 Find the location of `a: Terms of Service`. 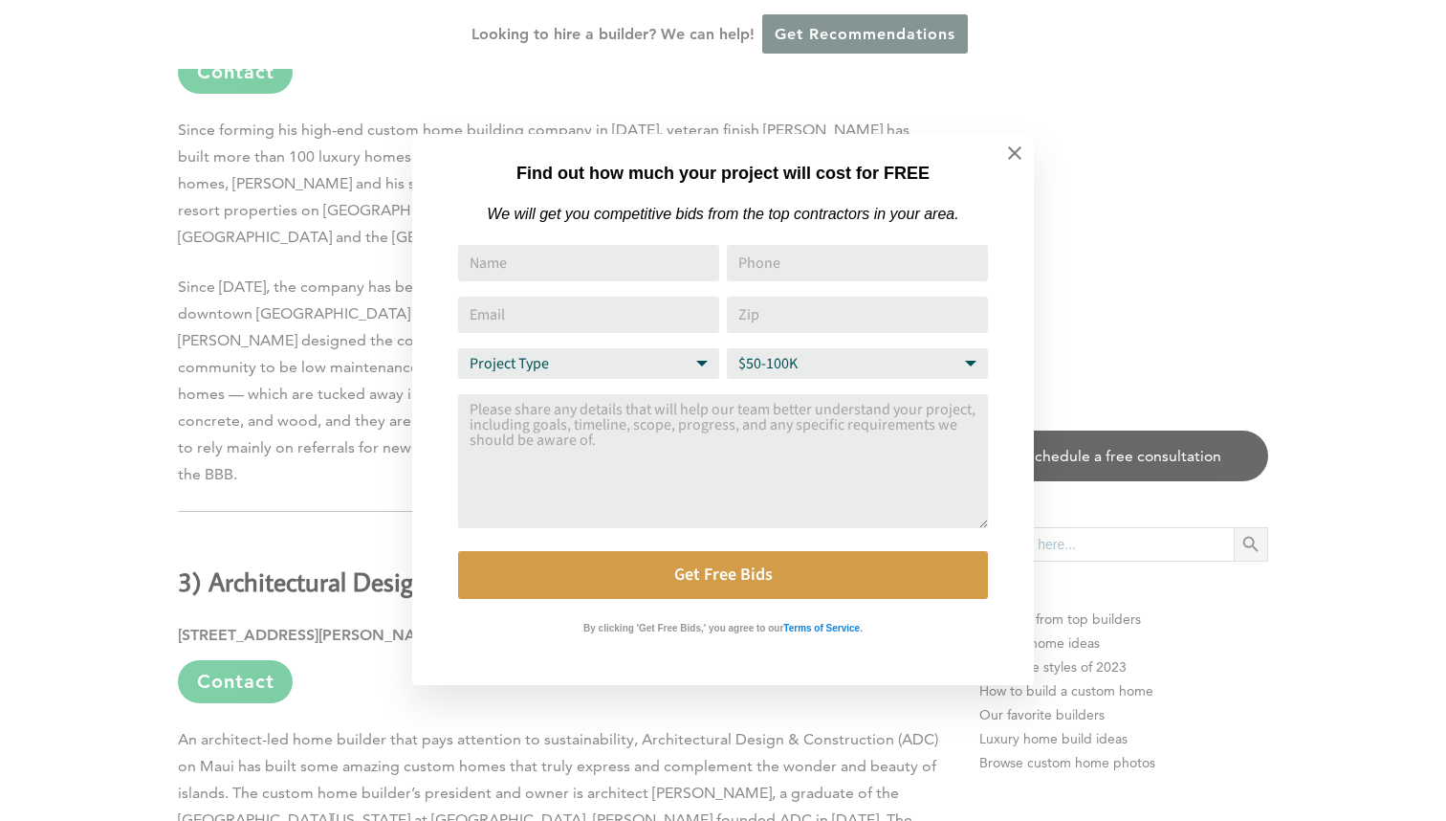

a: Terms of Service is located at coordinates (822, 626).